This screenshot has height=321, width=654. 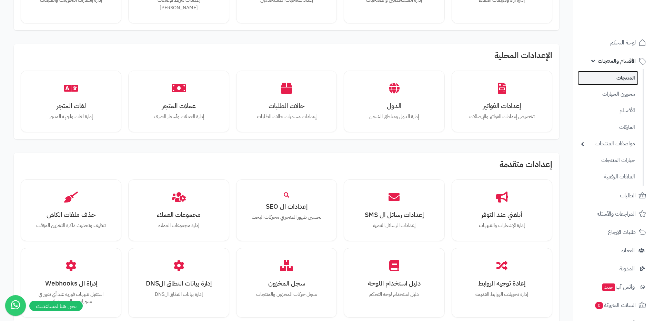 I want to click on h3: عملات المتجر, so click(x=179, y=106).